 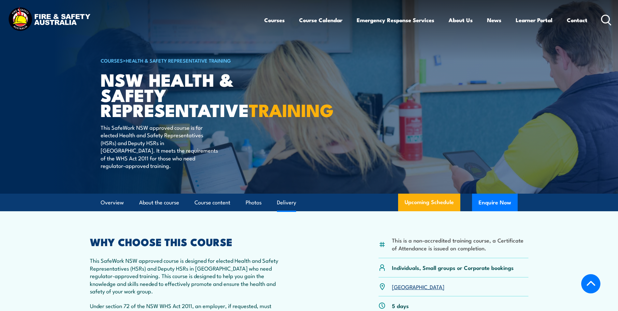 What do you see at coordinates (395, 20) in the screenshot?
I see `a: Emergency Response Services` at bounding box center [395, 20].